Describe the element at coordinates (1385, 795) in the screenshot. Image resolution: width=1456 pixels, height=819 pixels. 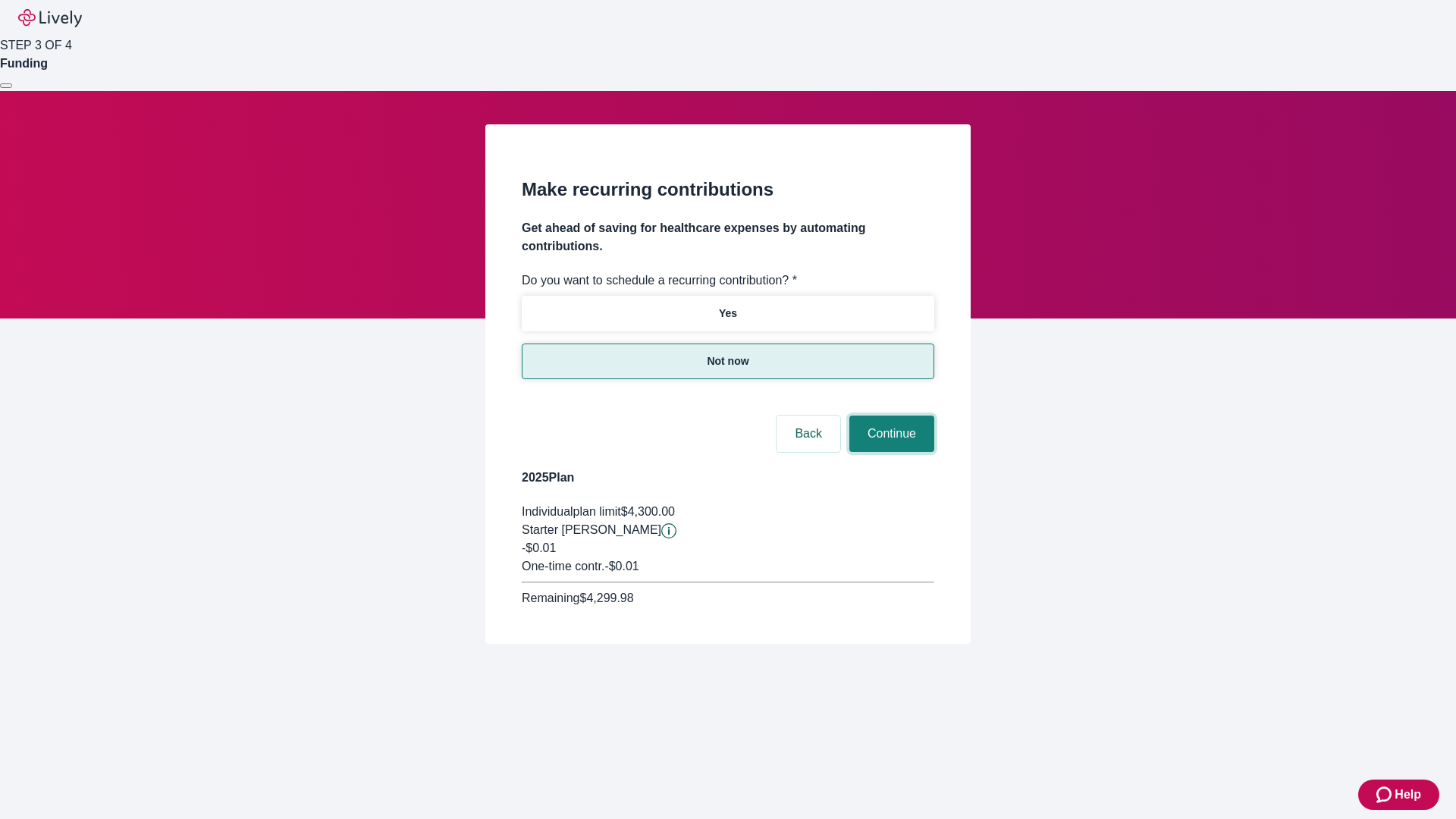
I see `svg: Zendesk support icon` at that location.